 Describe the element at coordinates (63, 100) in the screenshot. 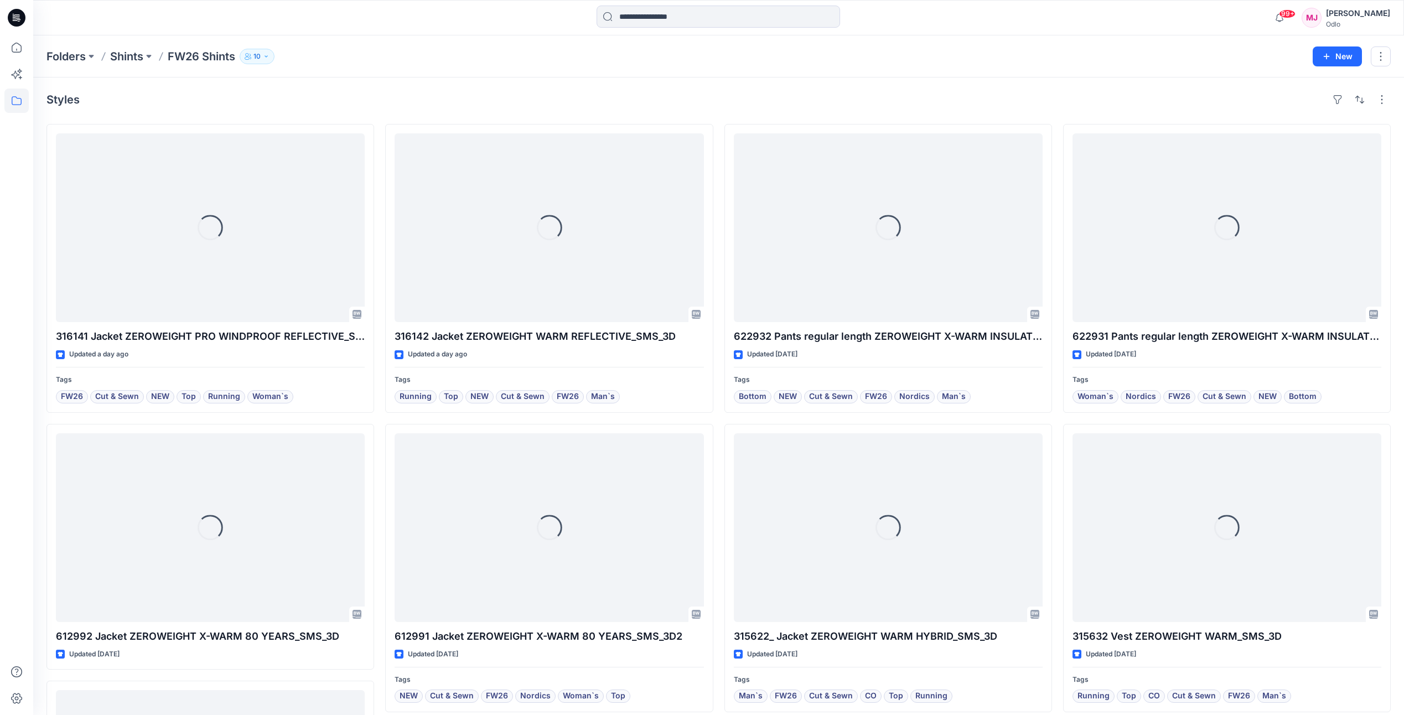

I see `h4: Styles` at that location.